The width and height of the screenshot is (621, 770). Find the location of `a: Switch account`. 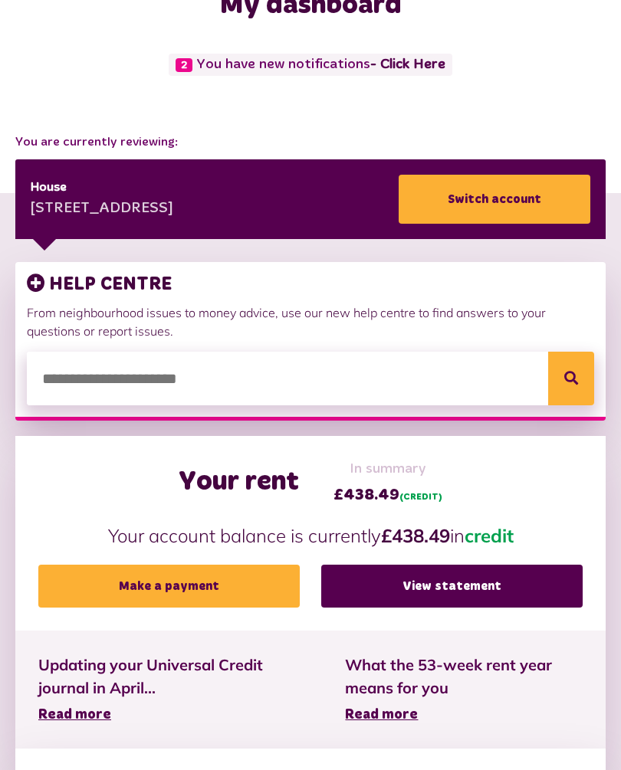

a: Switch account is located at coordinates (494, 199).